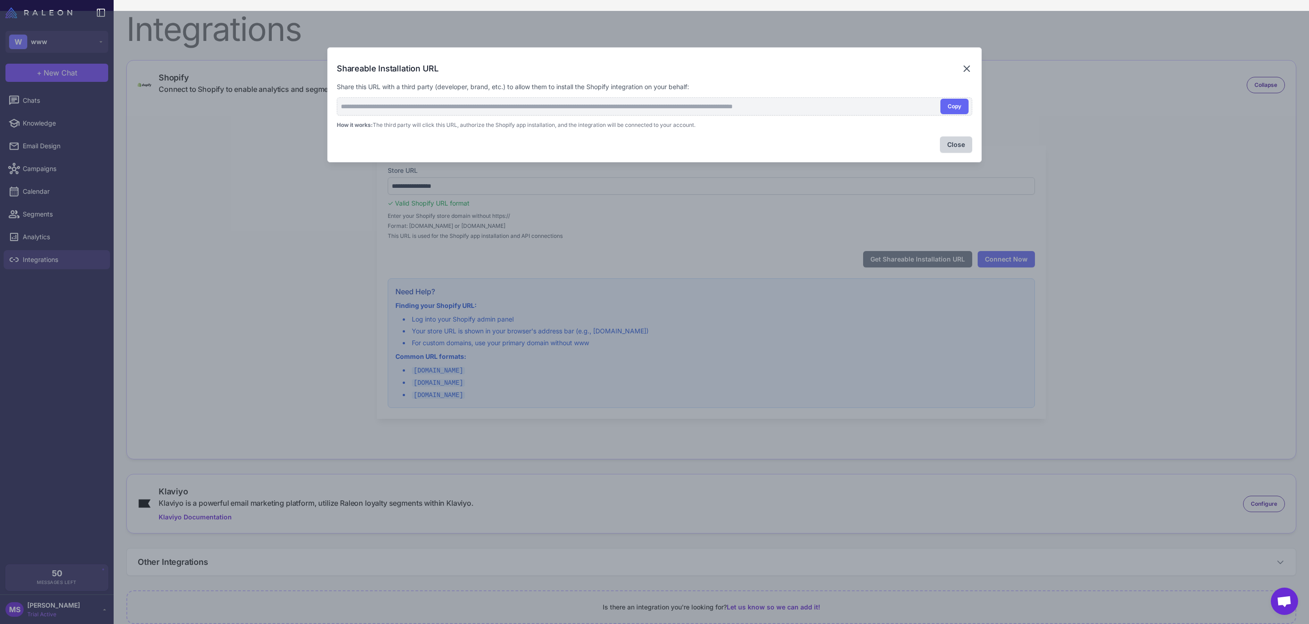 The width and height of the screenshot is (1309, 624). Describe the element at coordinates (40, 13) in the screenshot. I see `a: Raleon Logo` at that location.